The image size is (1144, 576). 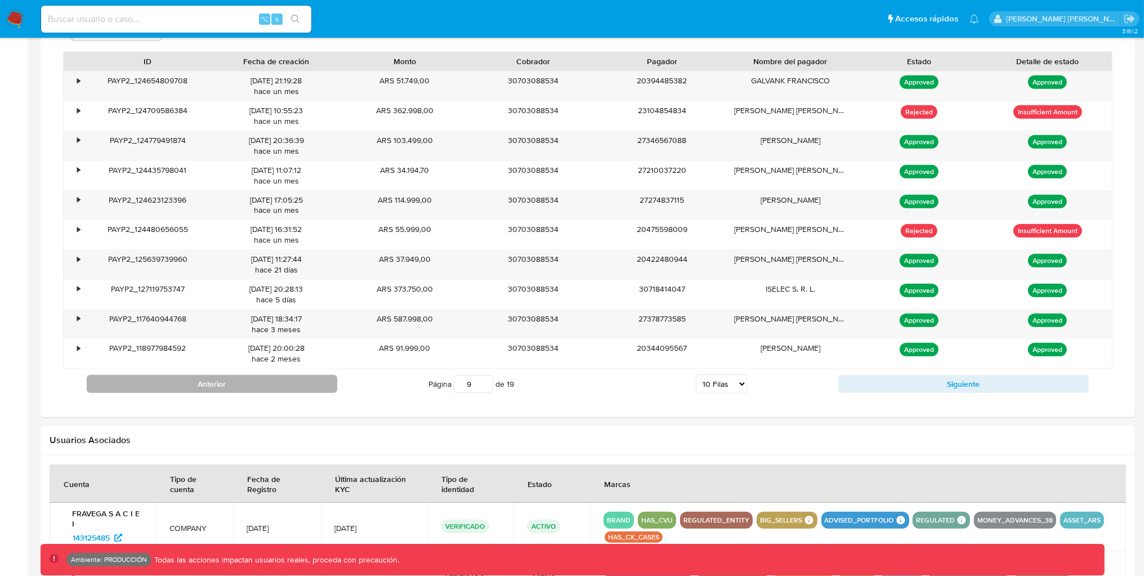 I want to click on span: s, so click(x=277, y=19).